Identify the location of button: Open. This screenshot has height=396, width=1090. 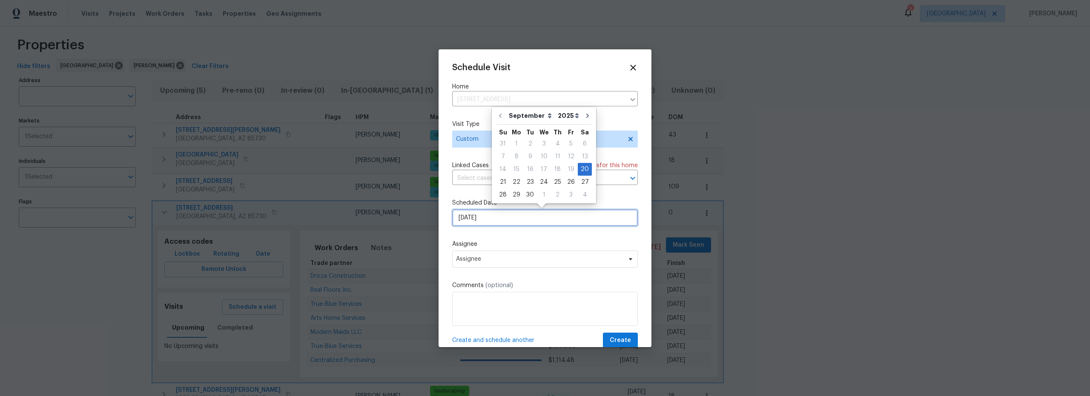
(633, 178).